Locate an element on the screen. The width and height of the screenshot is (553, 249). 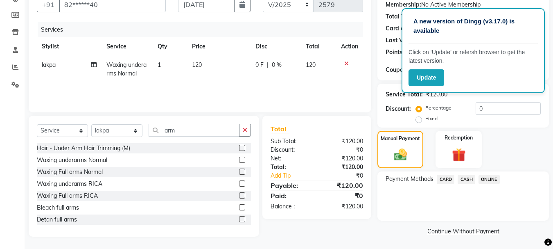
div: Detan full arms is located at coordinates (57, 219).